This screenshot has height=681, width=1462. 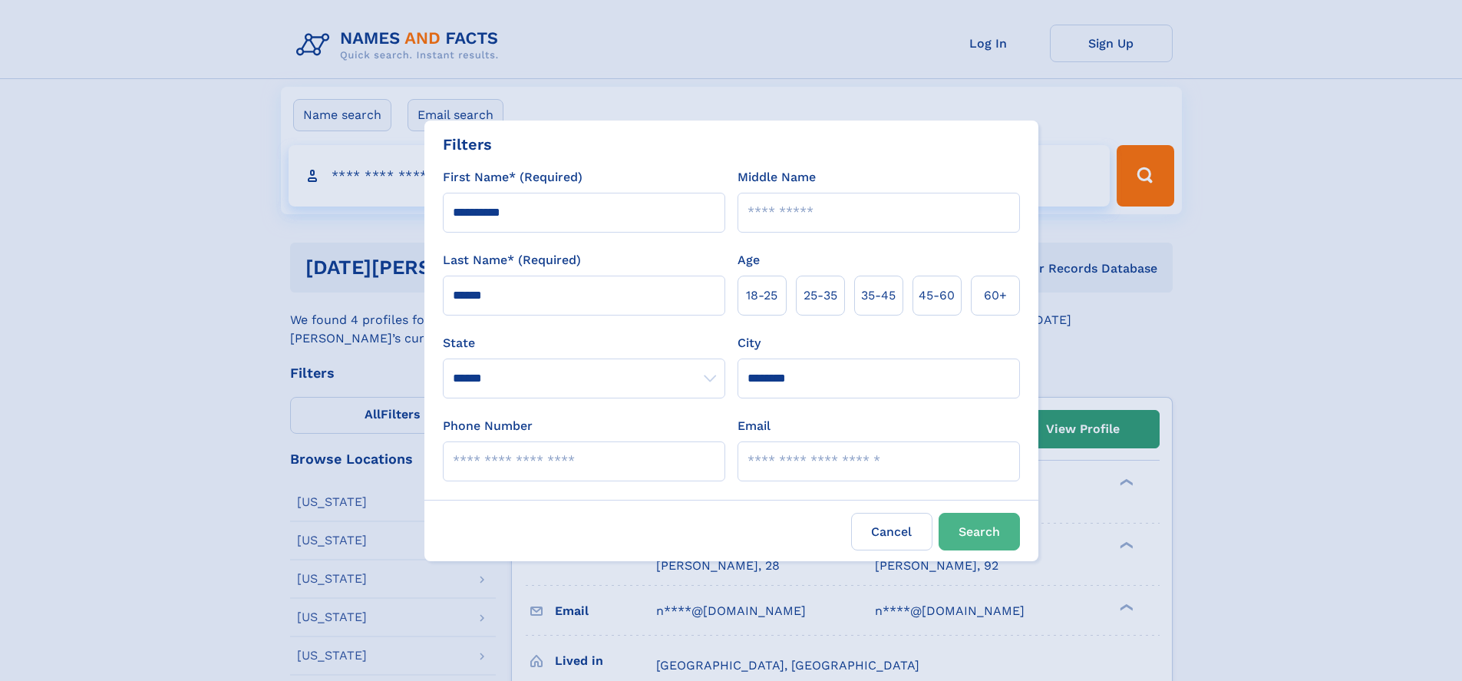 I want to click on label: Phone Number, so click(x=487, y=426).